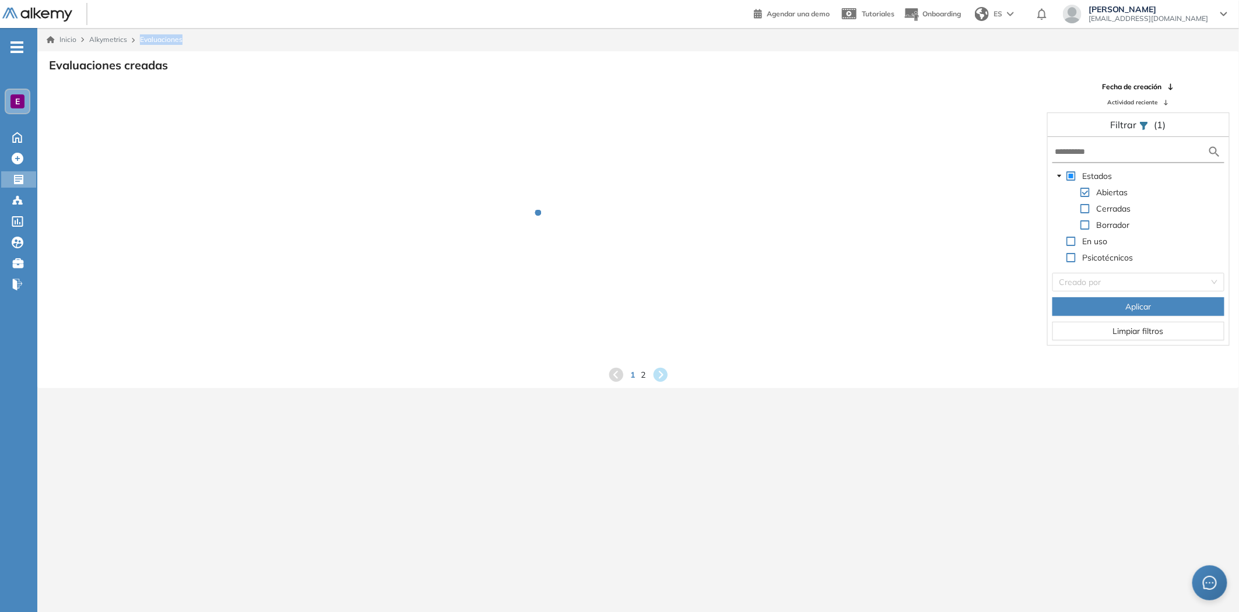  I want to click on span: caret-down, so click(1059, 176).